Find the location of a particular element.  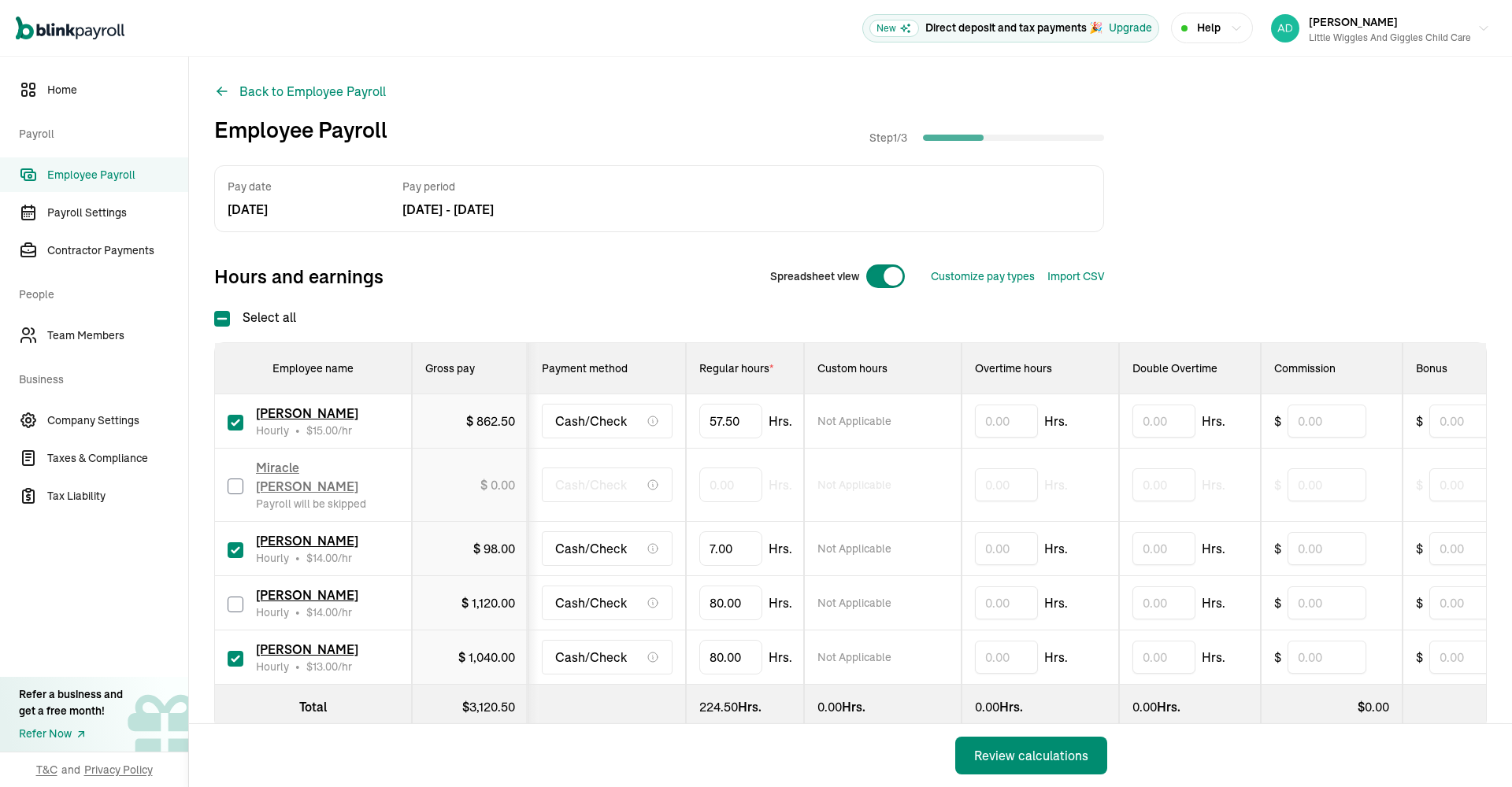

button: Import CSV is located at coordinates (1076, 277).